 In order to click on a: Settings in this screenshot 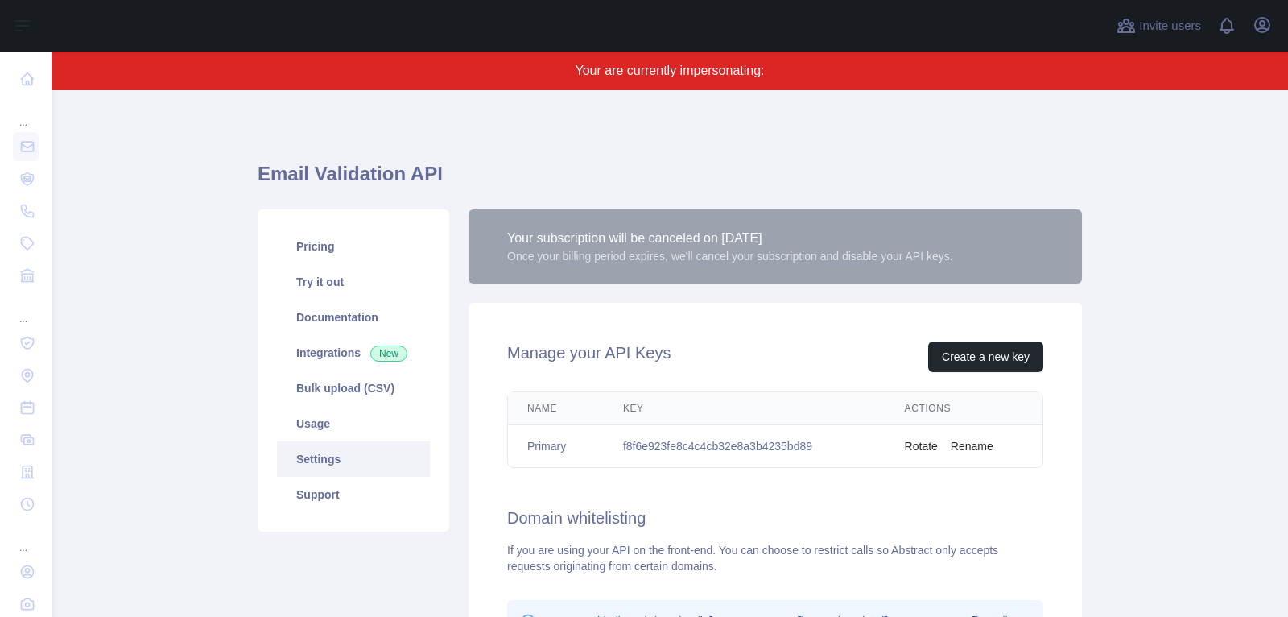, I will do `click(353, 459)`.